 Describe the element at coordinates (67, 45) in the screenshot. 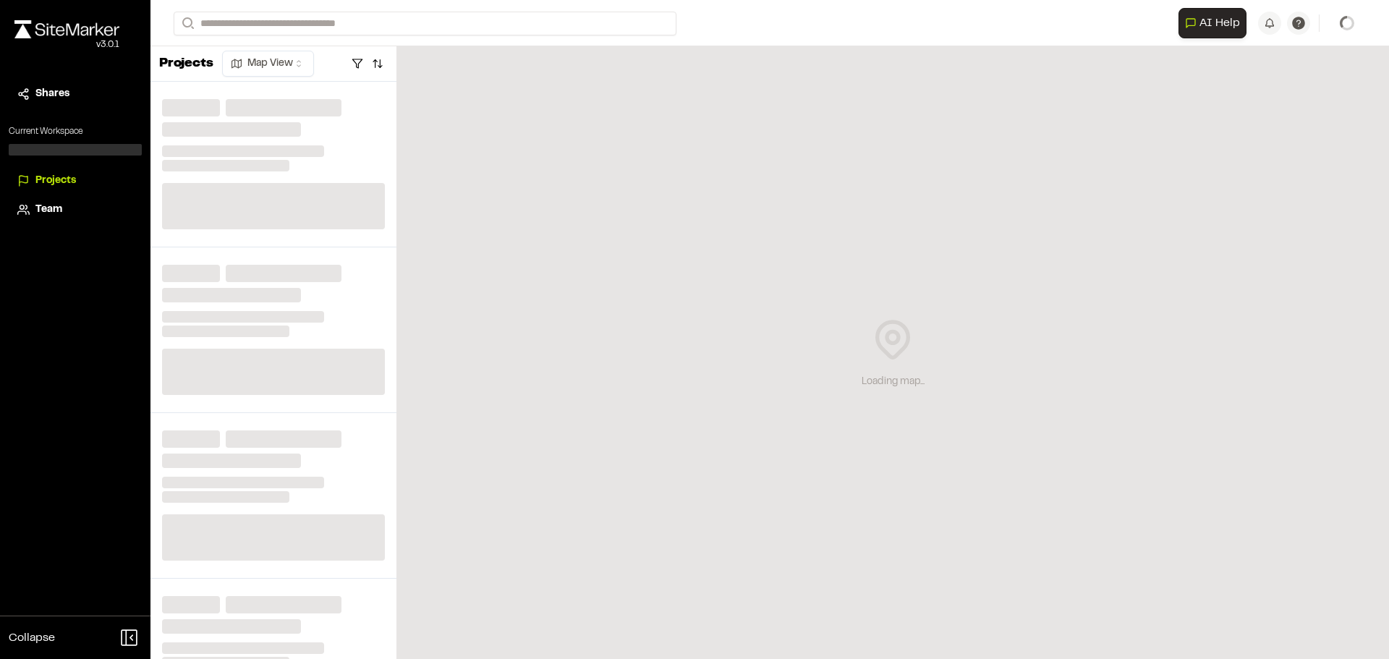

I see `div: Oh geez...please don't...` at that location.